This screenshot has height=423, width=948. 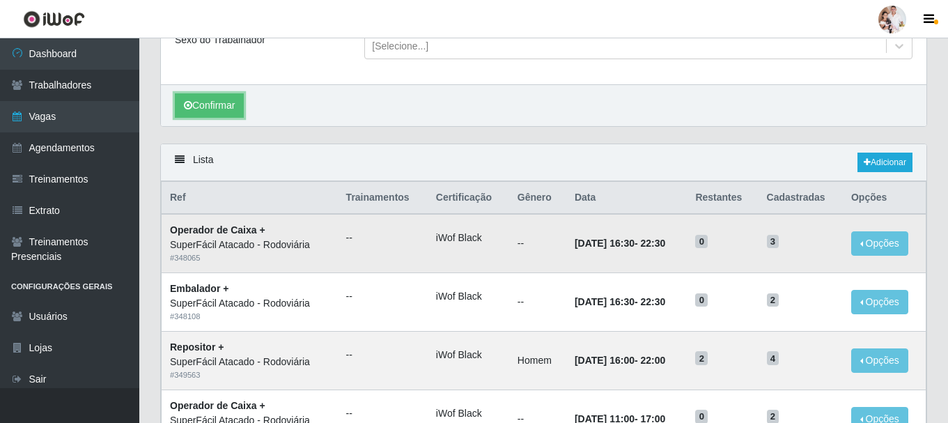 What do you see at coordinates (199, 288) in the screenshot?
I see `strong: Embalador +` at bounding box center [199, 288].